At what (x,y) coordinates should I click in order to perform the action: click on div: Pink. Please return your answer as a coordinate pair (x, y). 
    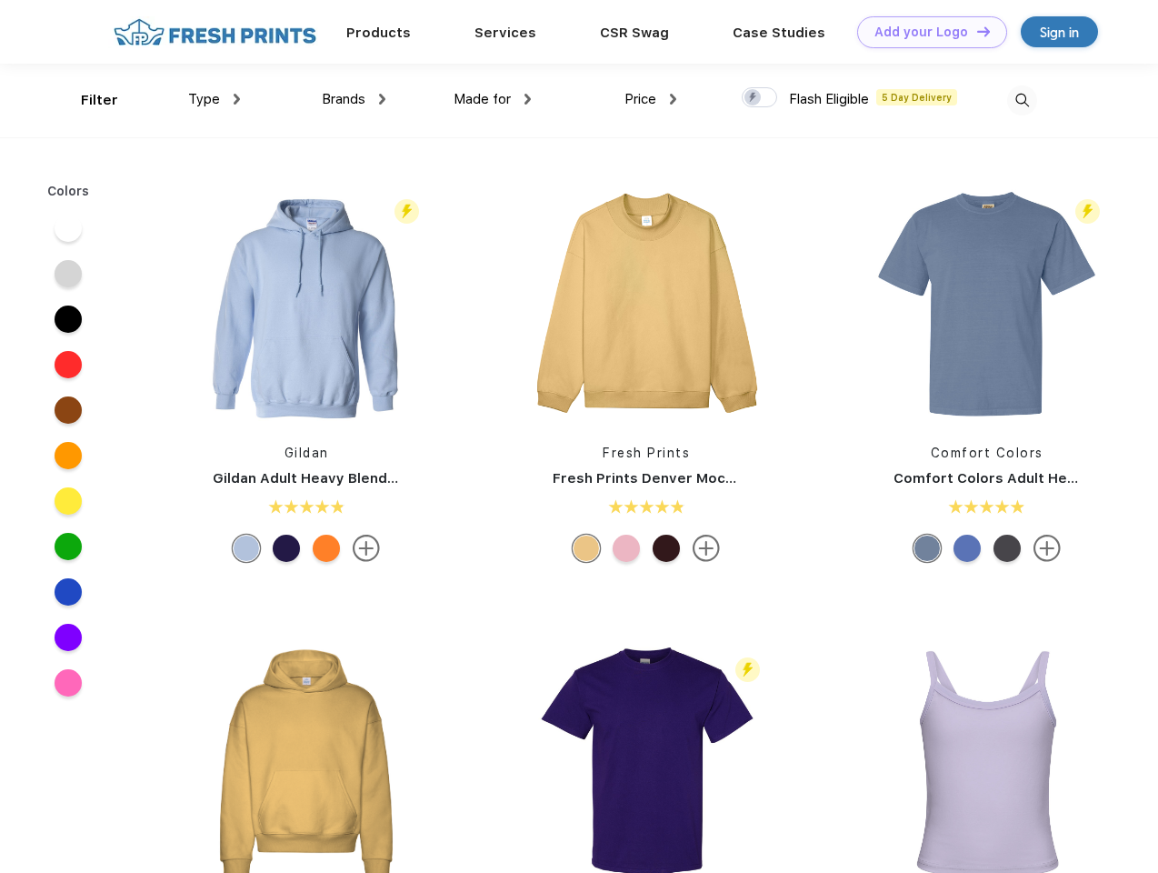
    Looking at the image, I should click on (626, 548).